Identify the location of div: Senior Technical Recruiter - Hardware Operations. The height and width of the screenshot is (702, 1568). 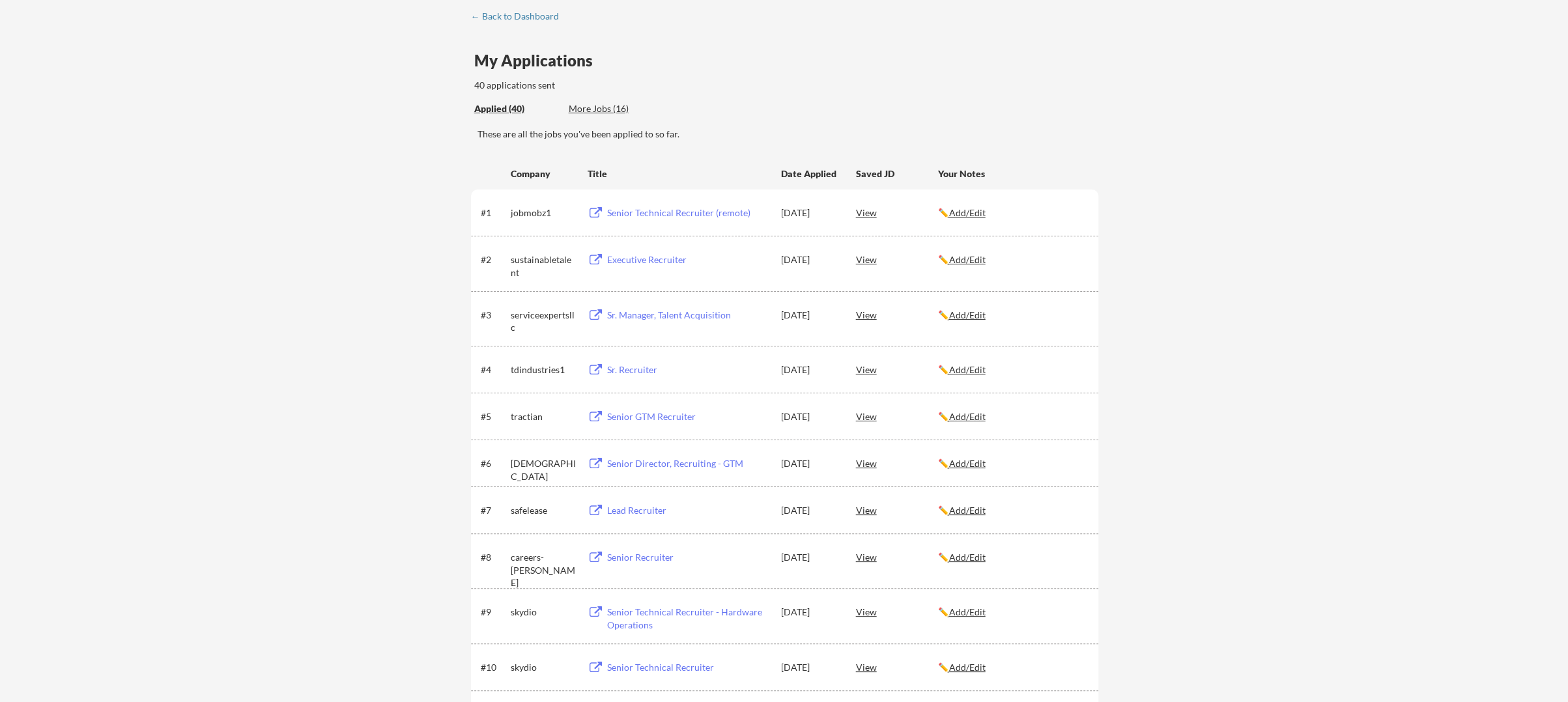
(688, 618).